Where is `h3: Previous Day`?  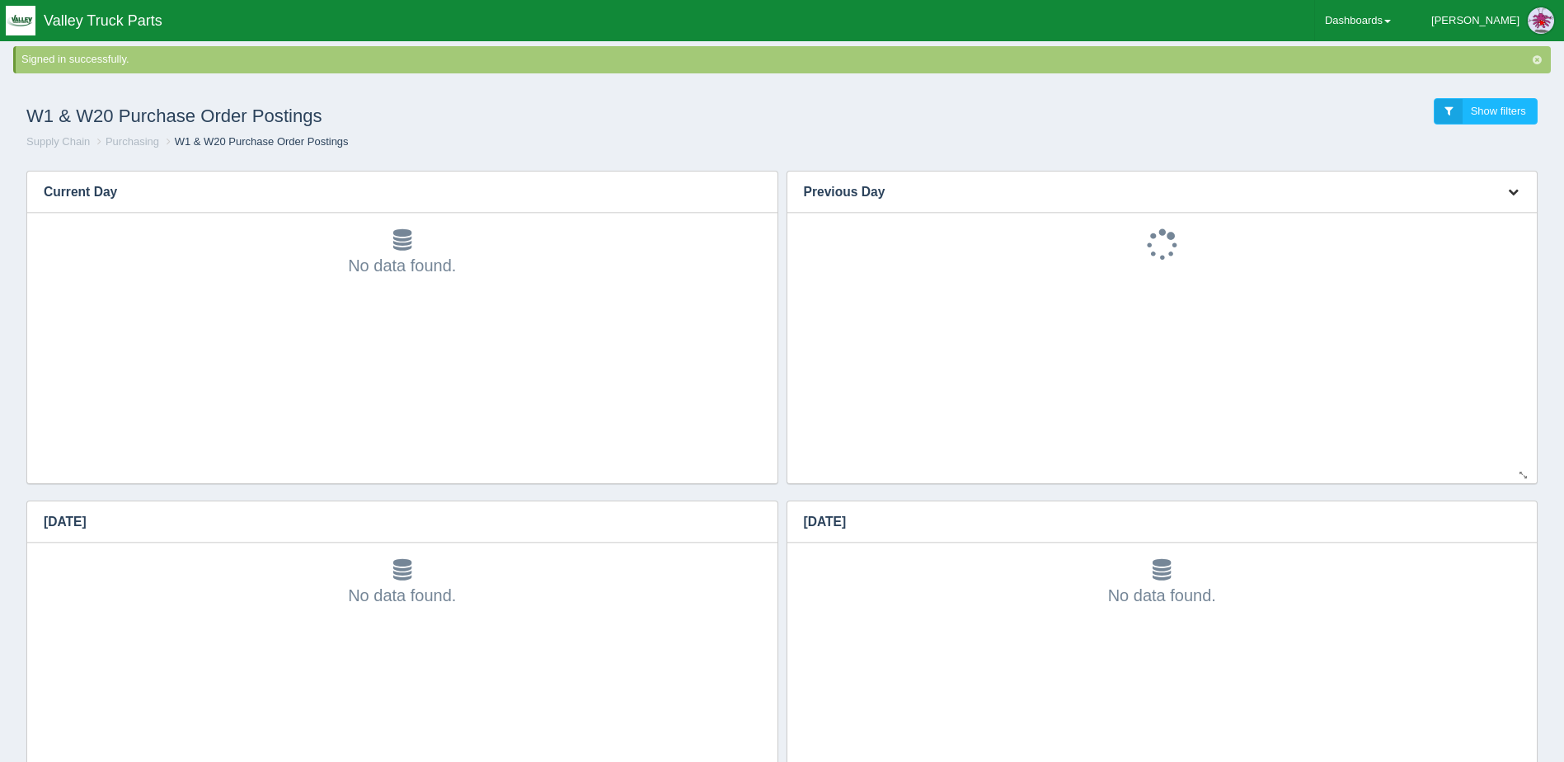 h3: Previous Day is located at coordinates (1137, 192).